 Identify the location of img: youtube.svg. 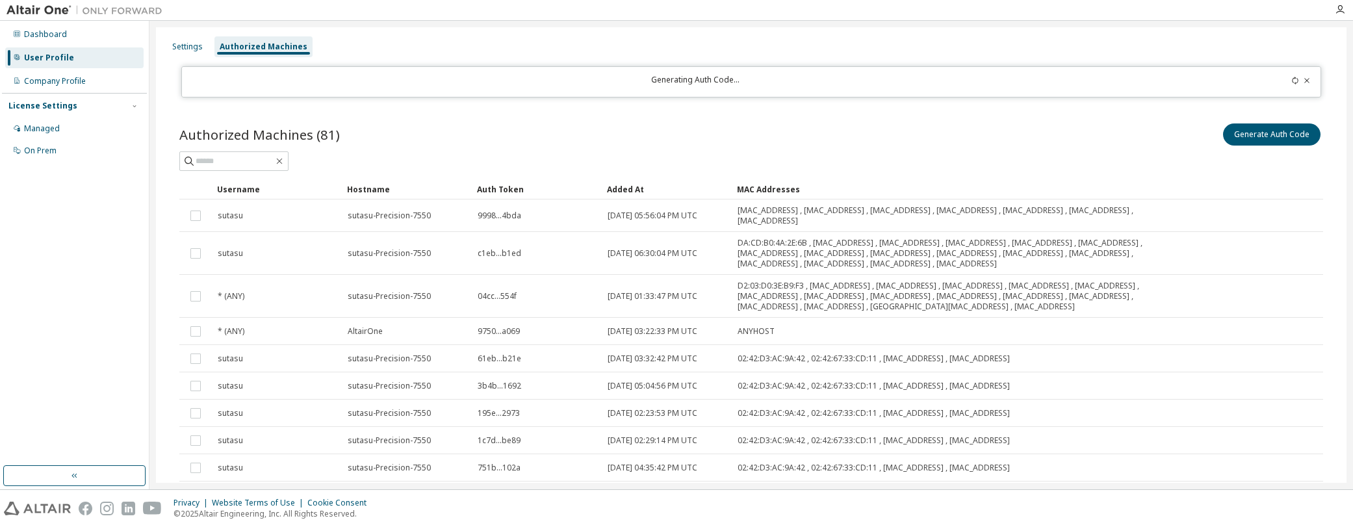
(152, 508).